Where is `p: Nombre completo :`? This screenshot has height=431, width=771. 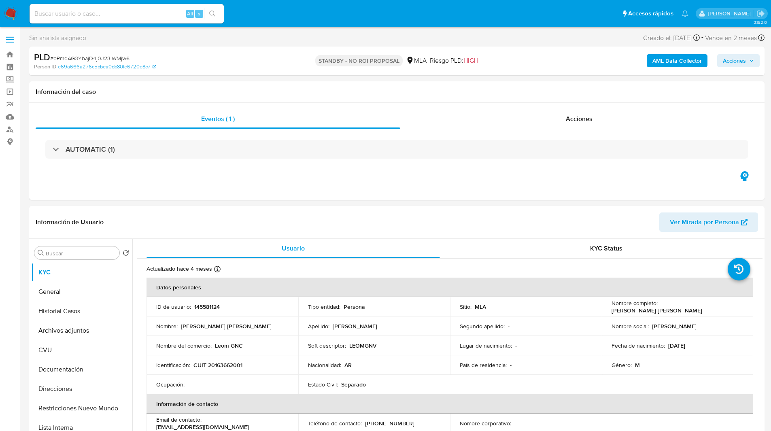 p: Nombre completo : is located at coordinates (634, 303).